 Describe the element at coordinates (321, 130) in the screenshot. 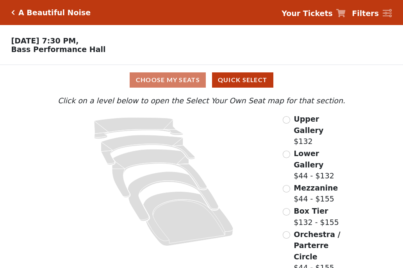

I see `label: $132` at that location.